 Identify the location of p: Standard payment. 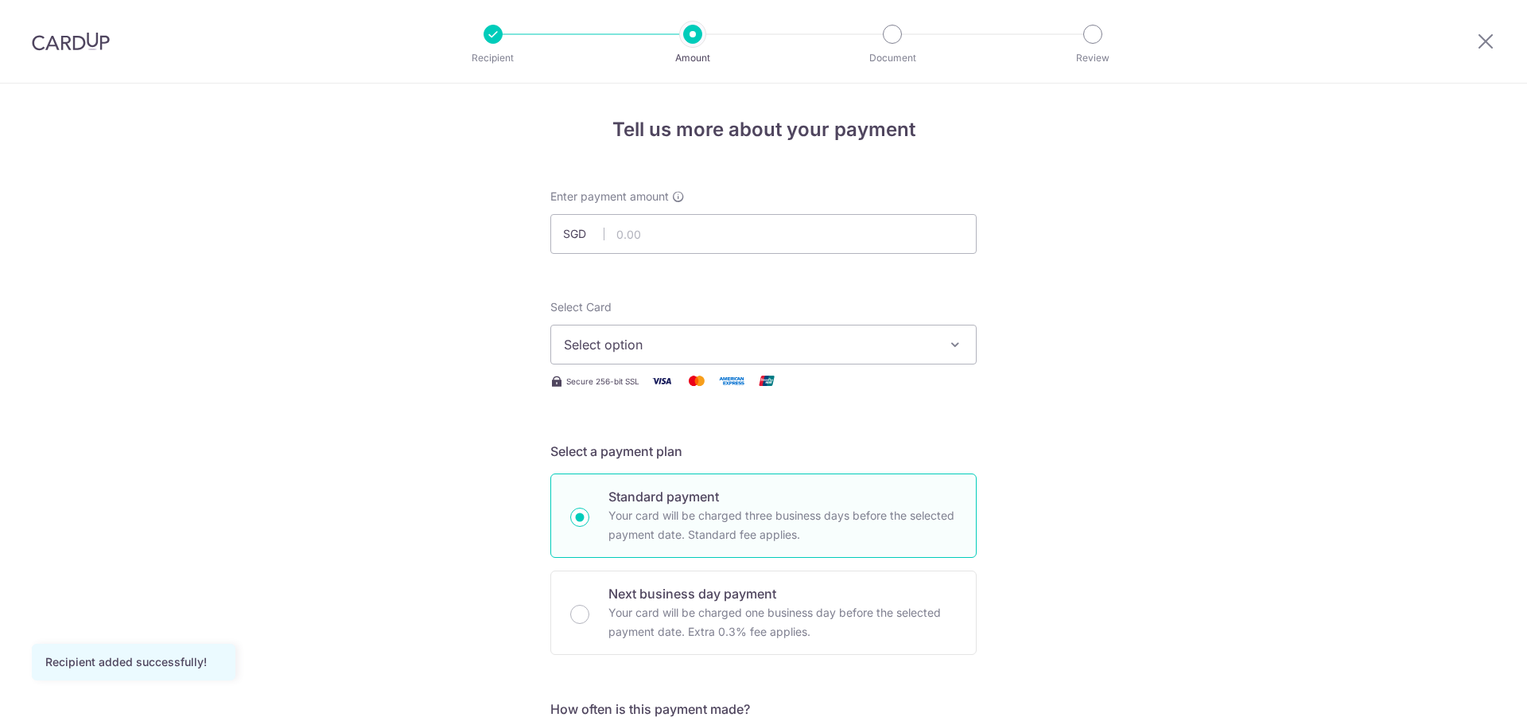
(783, 496).